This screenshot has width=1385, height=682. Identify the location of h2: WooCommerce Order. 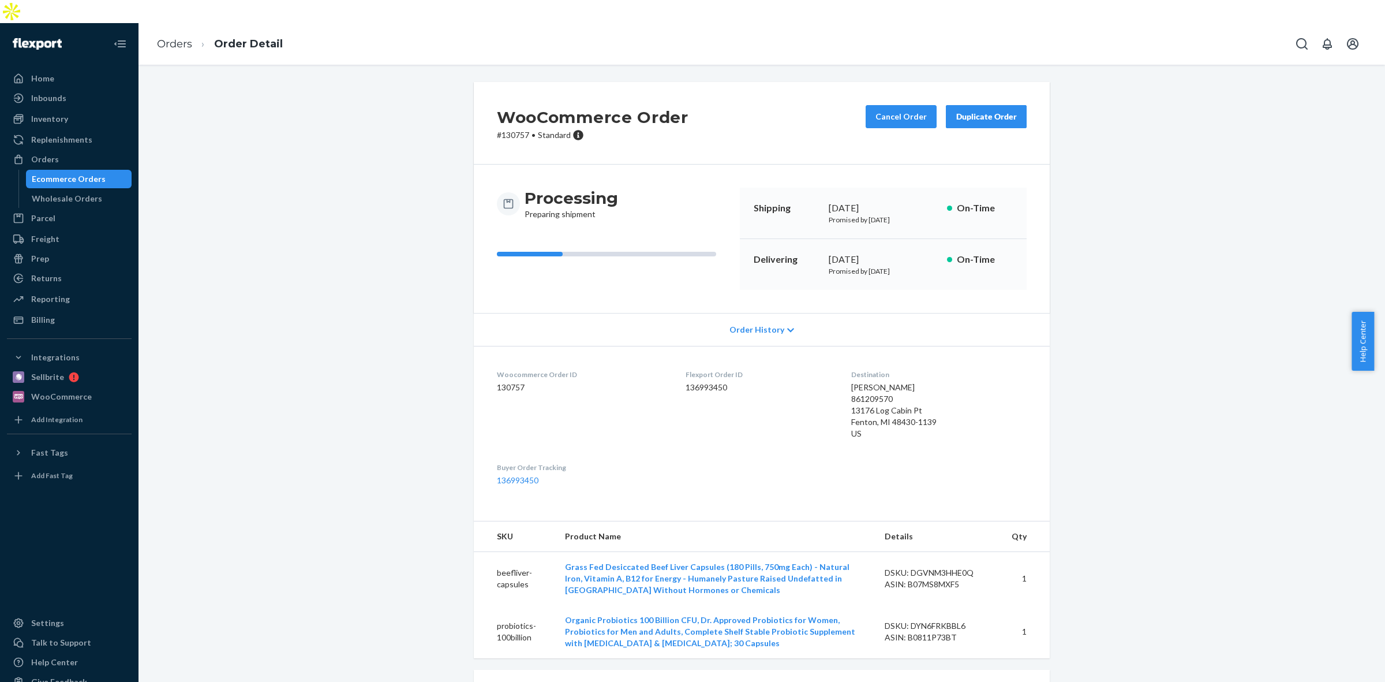
(593, 117).